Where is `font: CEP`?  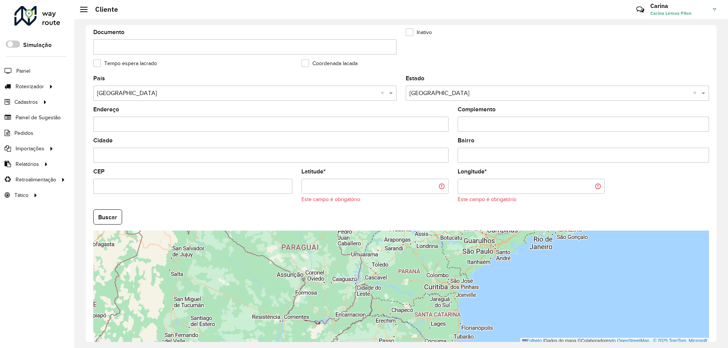 font: CEP is located at coordinates (99, 171).